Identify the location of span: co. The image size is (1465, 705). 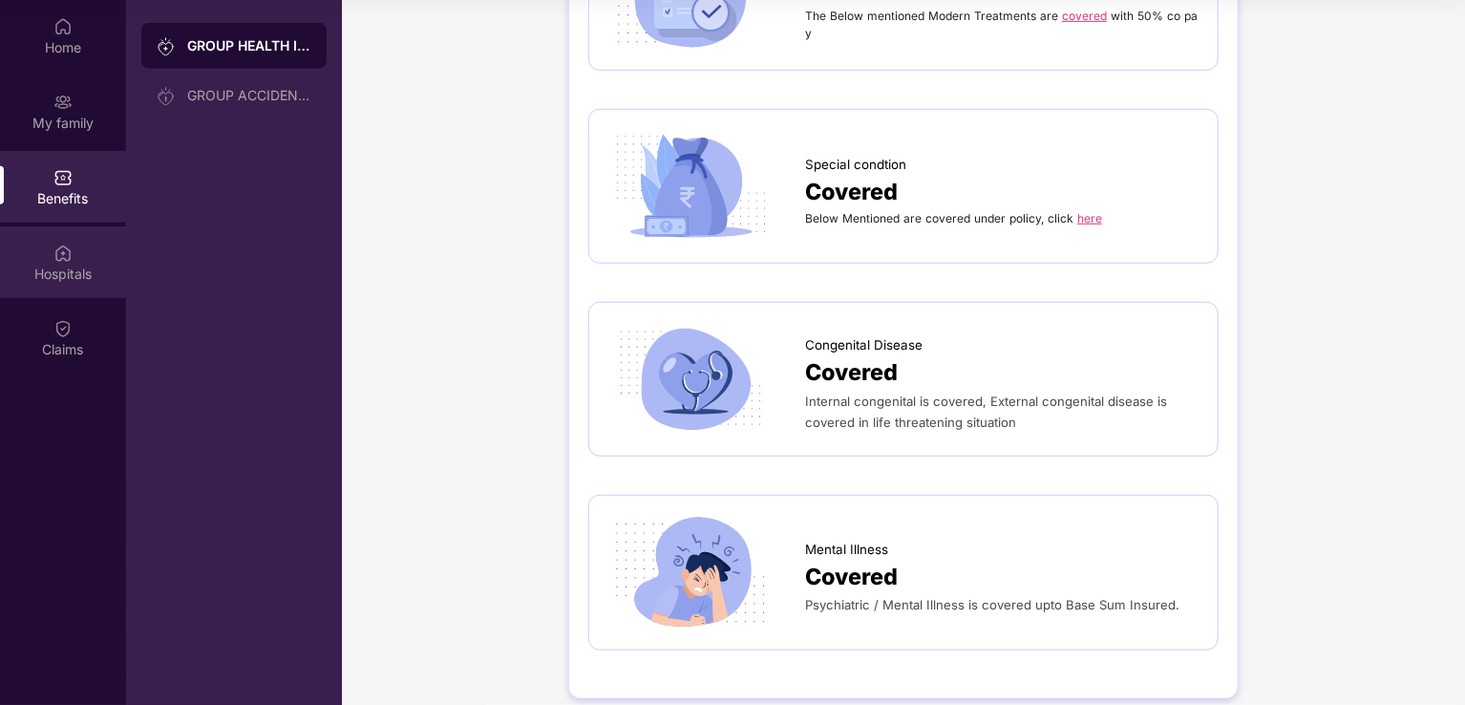
(1173, 15).